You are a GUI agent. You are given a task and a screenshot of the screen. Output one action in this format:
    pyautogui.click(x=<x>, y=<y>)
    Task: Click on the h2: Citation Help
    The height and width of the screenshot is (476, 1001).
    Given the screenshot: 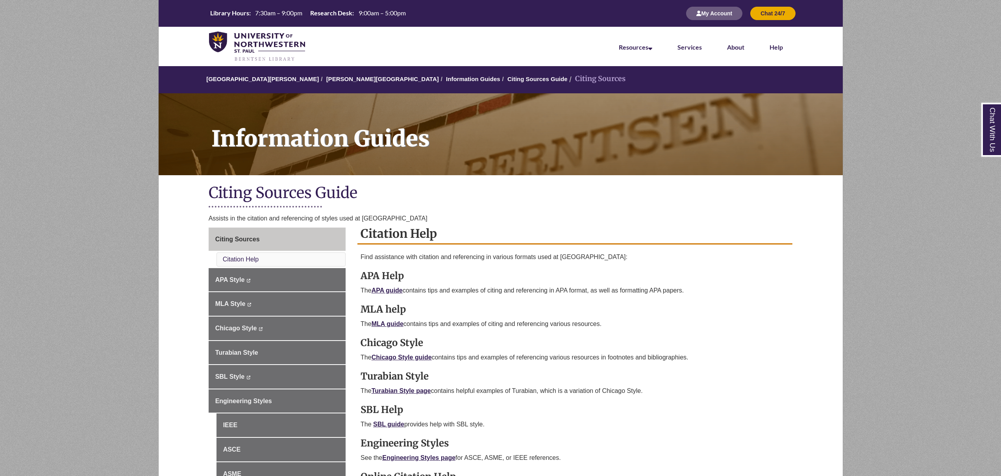 What is the action you would take?
    pyautogui.click(x=575, y=234)
    